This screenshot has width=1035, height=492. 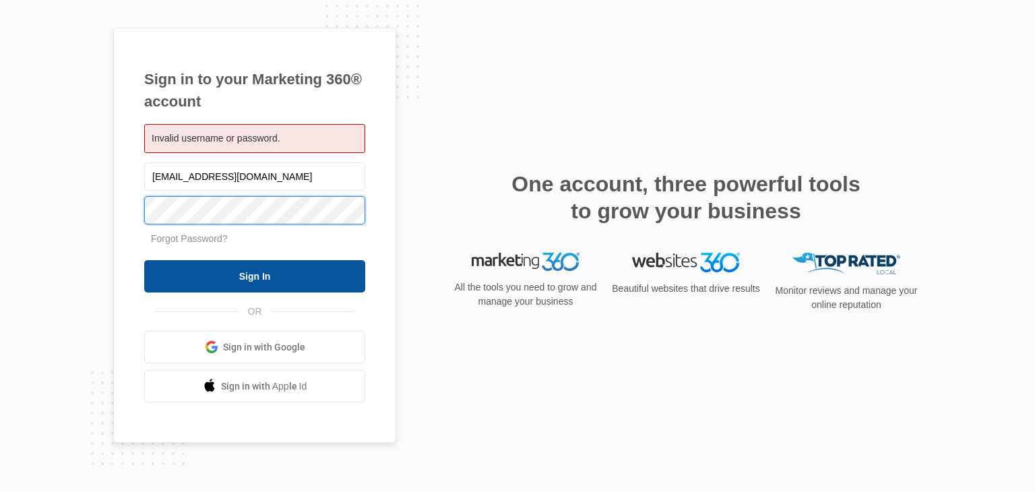 What do you see at coordinates (686, 197) in the screenshot?
I see `h2: One account, three powerful tools to grow your business` at bounding box center [686, 197].